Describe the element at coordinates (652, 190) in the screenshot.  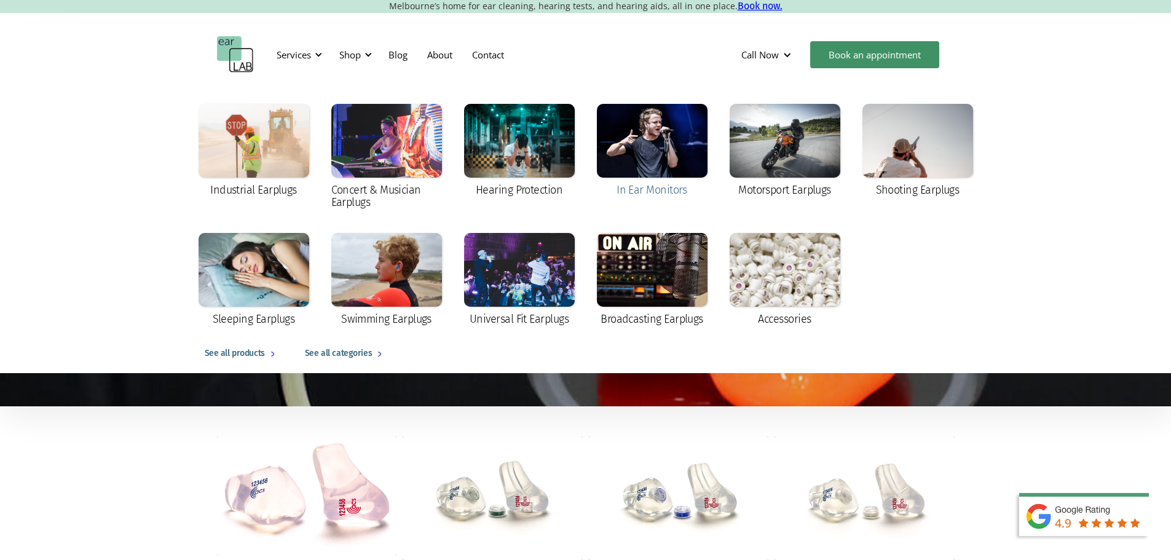
I see `div: In Ear Monitors` at that location.